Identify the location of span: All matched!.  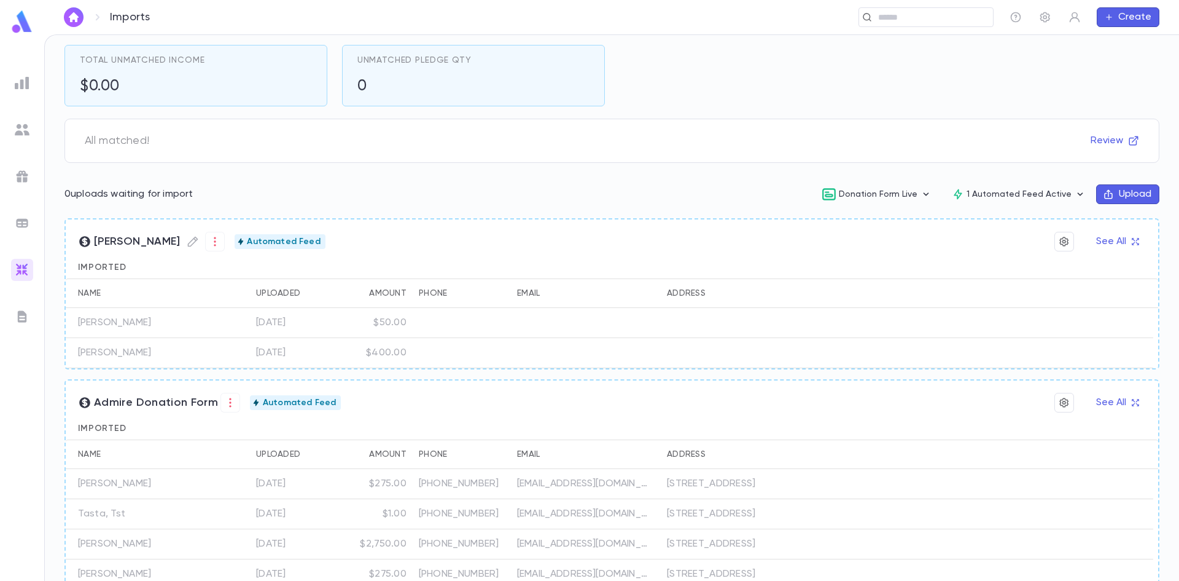
(117, 141).